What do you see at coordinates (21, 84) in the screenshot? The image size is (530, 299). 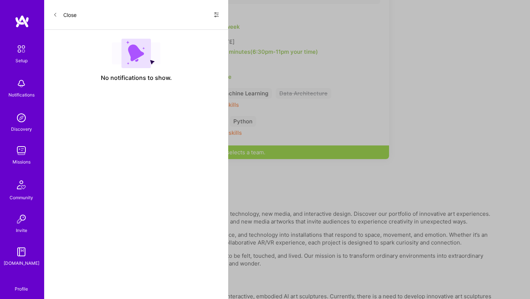 I see `img: bell` at bounding box center [21, 84].